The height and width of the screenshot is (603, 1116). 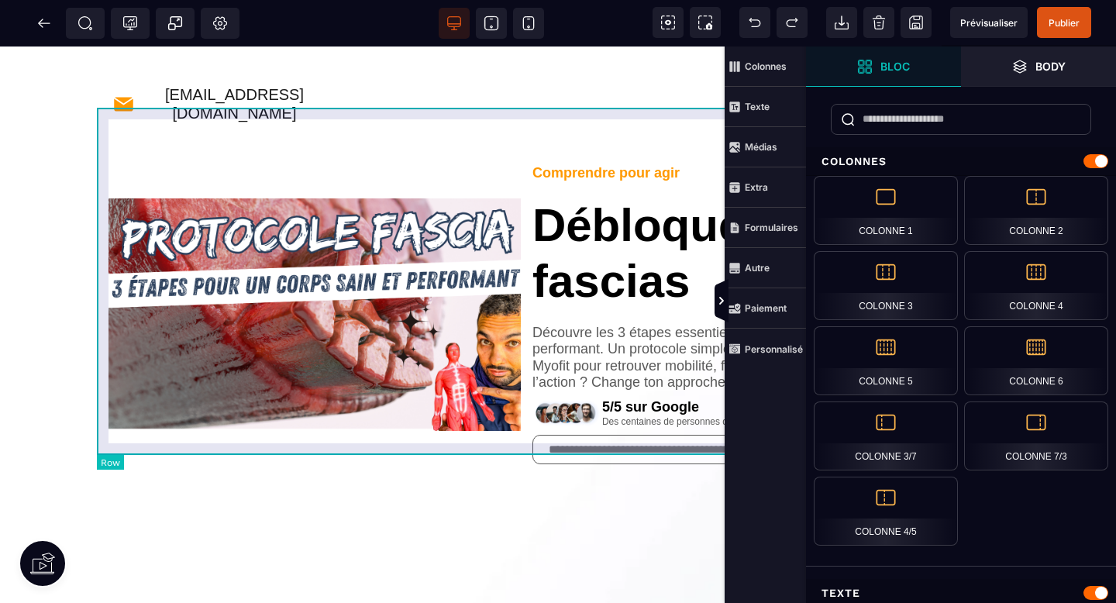 I want to click on img: 38c1dc200ccbc3421aae1d6707f8f62c_Miniature_Youtube_(21).png, so click(x=315, y=267).